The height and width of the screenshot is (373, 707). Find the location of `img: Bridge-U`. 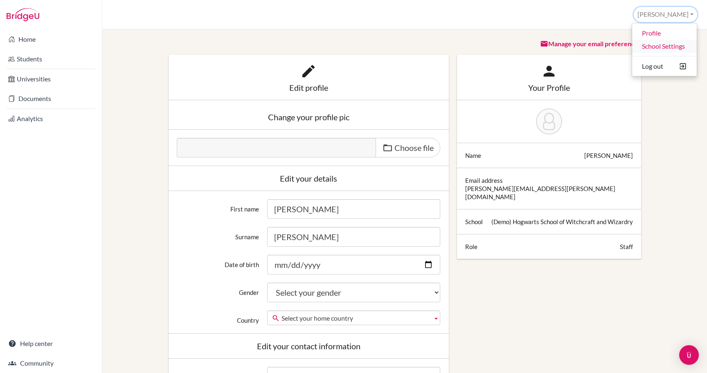

img: Bridge-U is located at coordinates (23, 15).